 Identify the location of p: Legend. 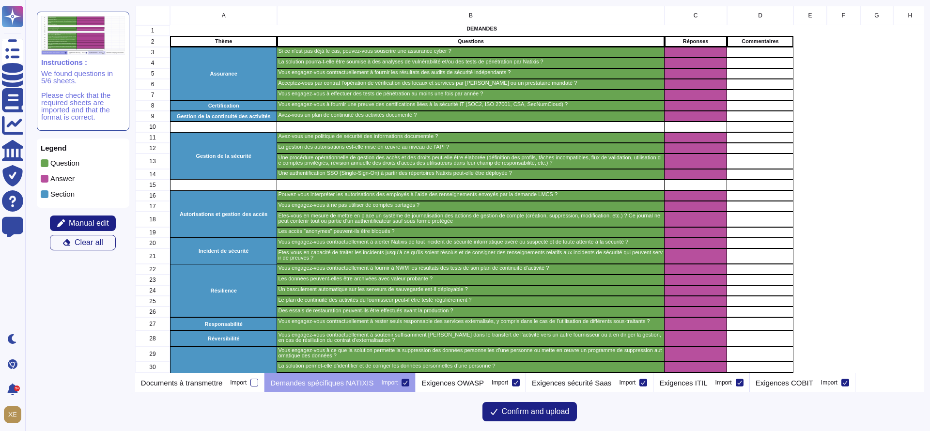
(83, 148).